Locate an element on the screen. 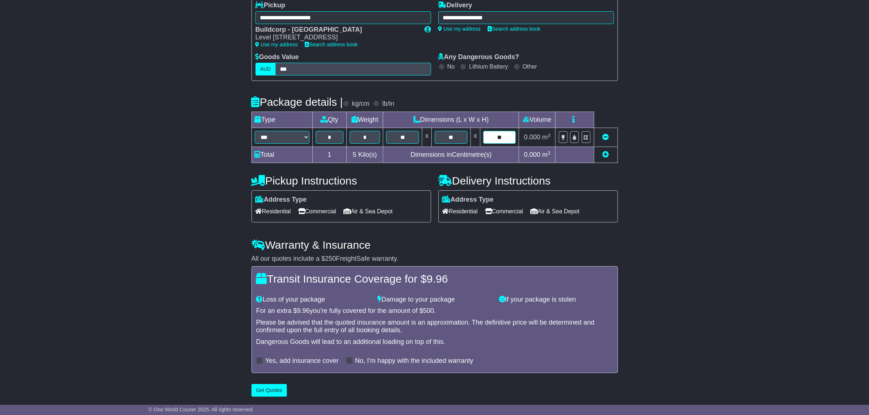 The height and width of the screenshot is (415, 869). h4: Pickup Instructions is located at coordinates (341, 181).